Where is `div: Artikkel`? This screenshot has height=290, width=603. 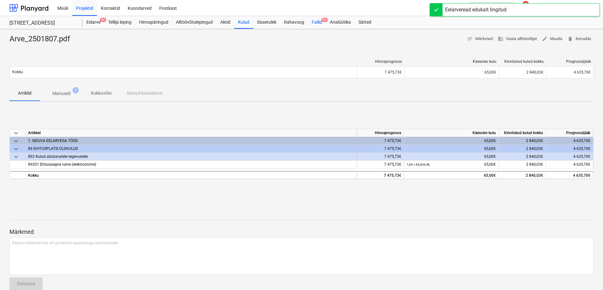 div: Artikkel is located at coordinates (191, 133).